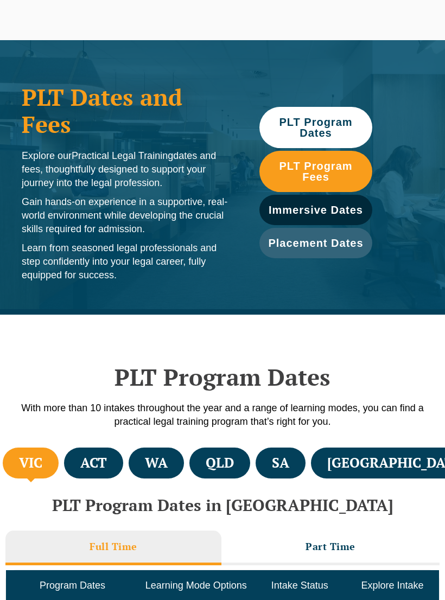 The height and width of the screenshot is (600, 445). Describe the element at coordinates (72, 586) in the screenshot. I see `span: Program Dates` at that location.